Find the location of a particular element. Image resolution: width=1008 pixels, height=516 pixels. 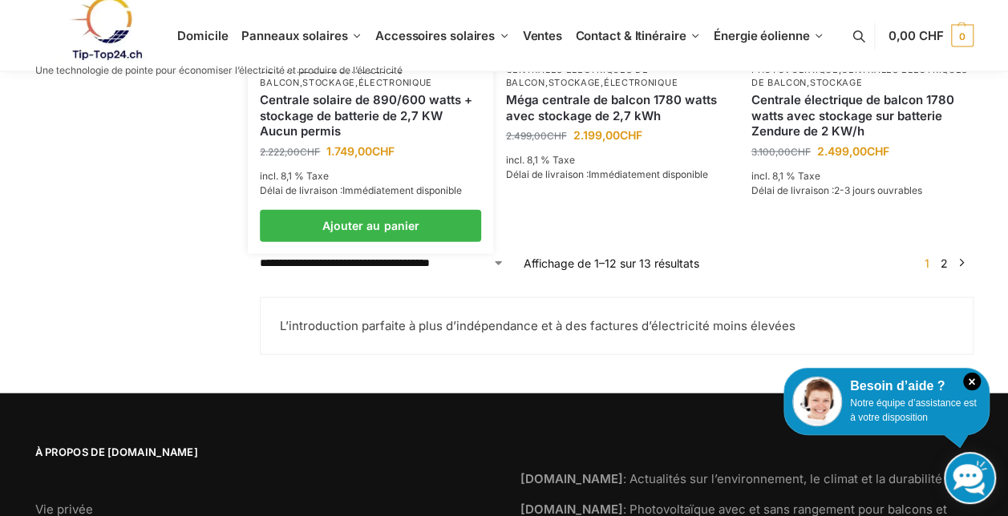

span: 0,00 CHF is located at coordinates (915, 35).